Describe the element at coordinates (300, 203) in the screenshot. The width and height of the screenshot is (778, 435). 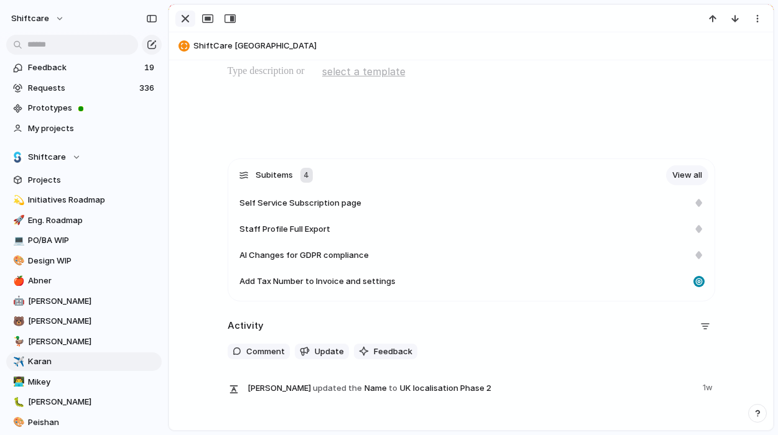
I see `span: Self Service Subscription page` at that location.